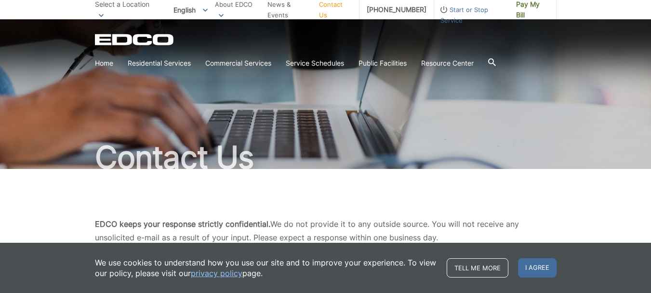 This screenshot has height=293, width=651. What do you see at coordinates (135, 40) in the screenshot?
I see `a: EDCD logo. Return to the homepage.` at bounding box center [135, 40].